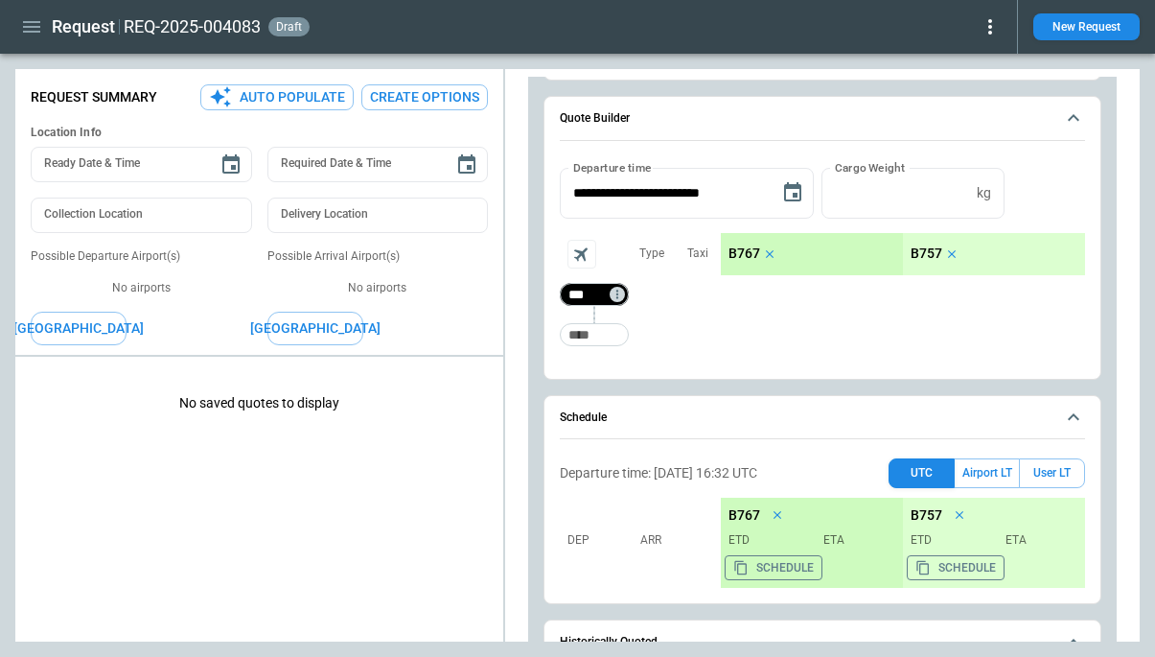 Image resolution: width=1155 pixels, height=657 pixels. What do you see at coordinates (1051, 473) in the screenshot?
I see `button: User LT` at bounding box center [1051, 473].